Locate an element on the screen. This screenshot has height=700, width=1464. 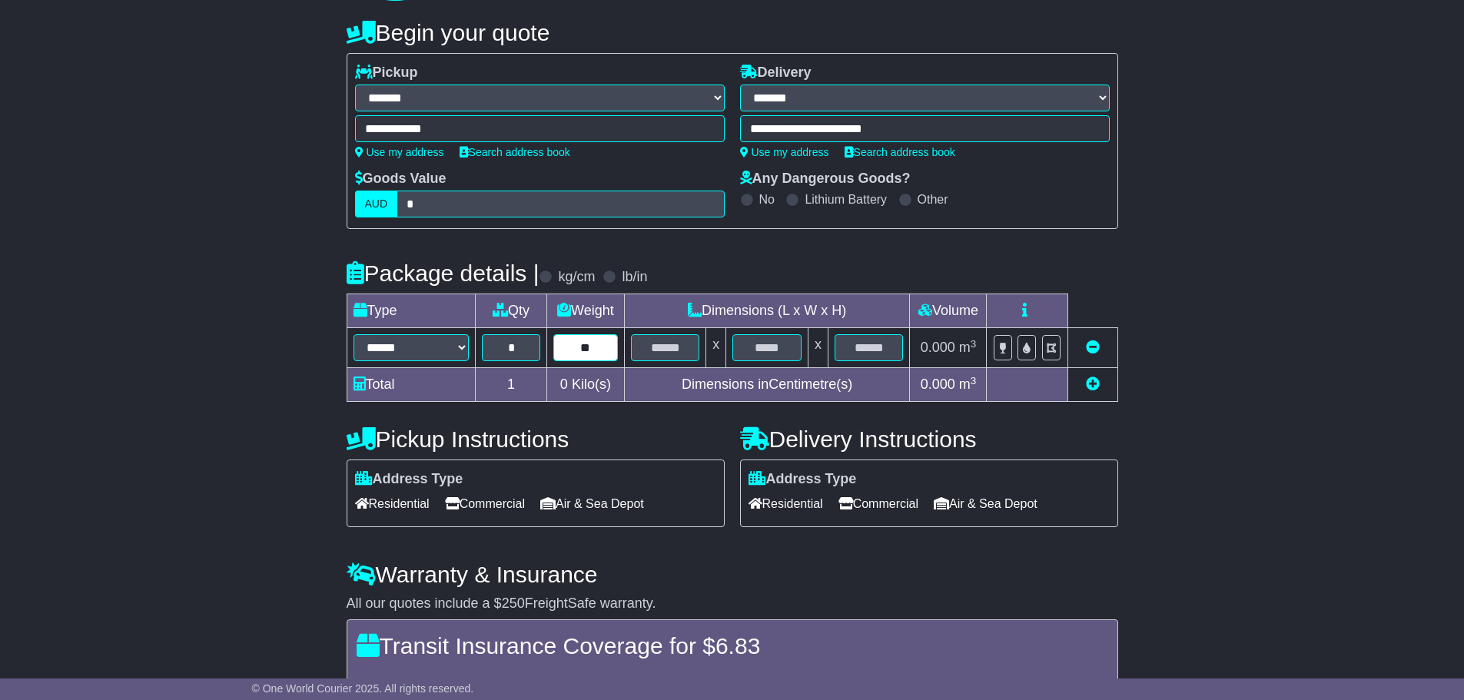
label: AUD is located at coordinates (377, 204).